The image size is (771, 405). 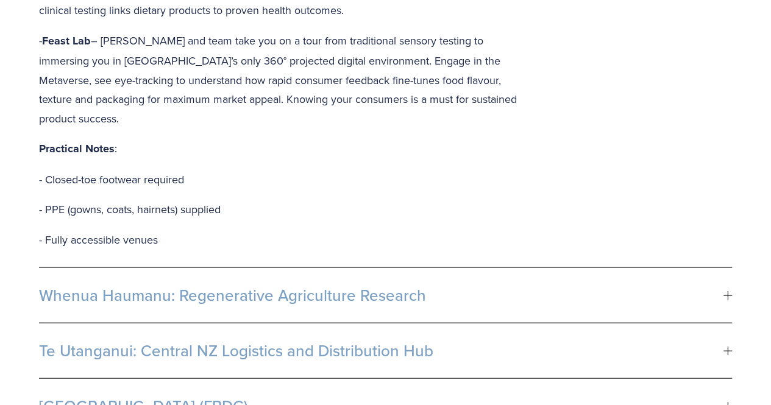 I want to click on span: Te Utanganui: Central NZ Logistics and Distribution Hub, so click(x=381, y=350).